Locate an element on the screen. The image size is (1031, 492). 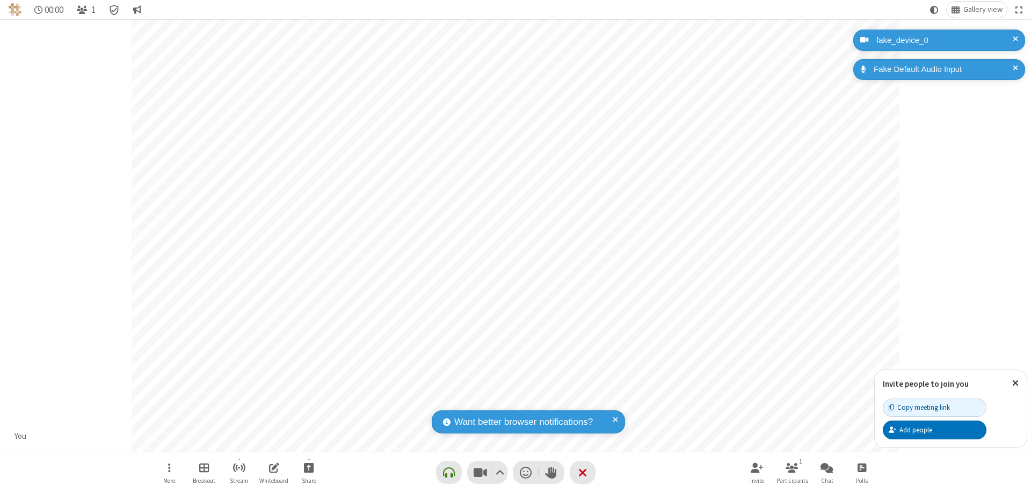
button: Copy meeting link is located at coordinates (935, 408).